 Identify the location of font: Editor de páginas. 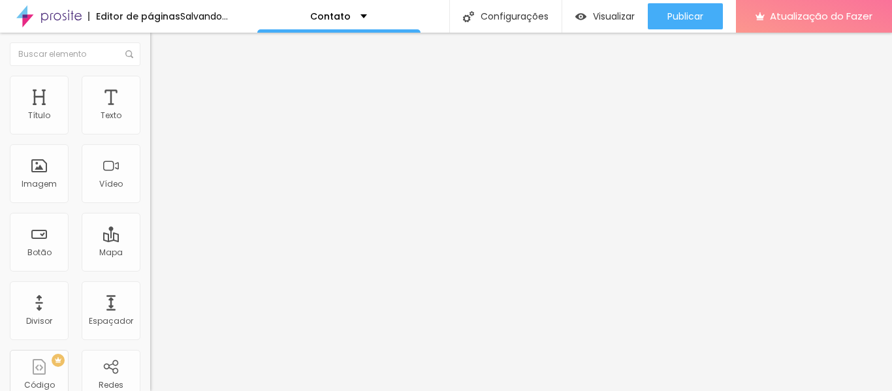
(138, 16).